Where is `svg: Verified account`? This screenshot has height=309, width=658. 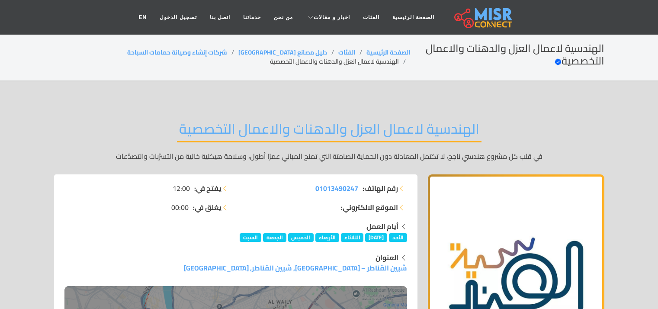
svg: Verified account is located at coordinates (558, 62).